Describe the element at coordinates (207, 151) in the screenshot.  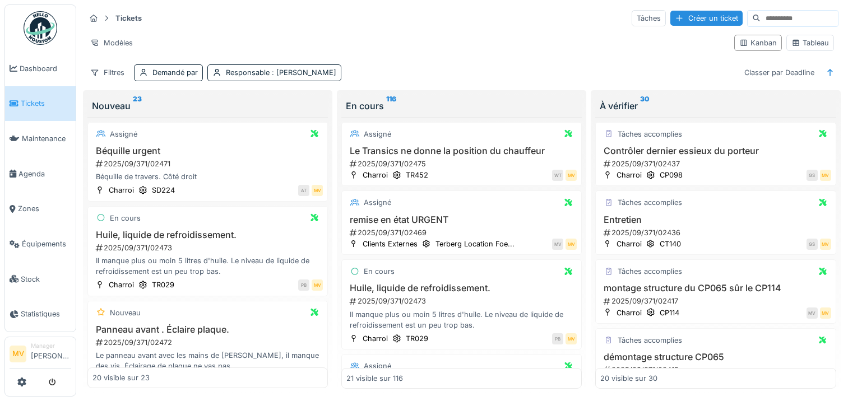
I see `h3: Béquille urgent` at that location.